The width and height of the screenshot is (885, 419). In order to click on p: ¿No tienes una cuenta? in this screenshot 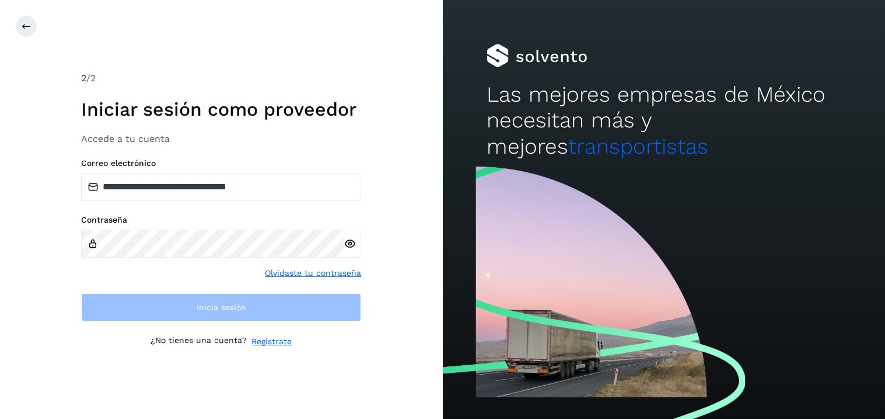, I will do `click(198, 341)`.